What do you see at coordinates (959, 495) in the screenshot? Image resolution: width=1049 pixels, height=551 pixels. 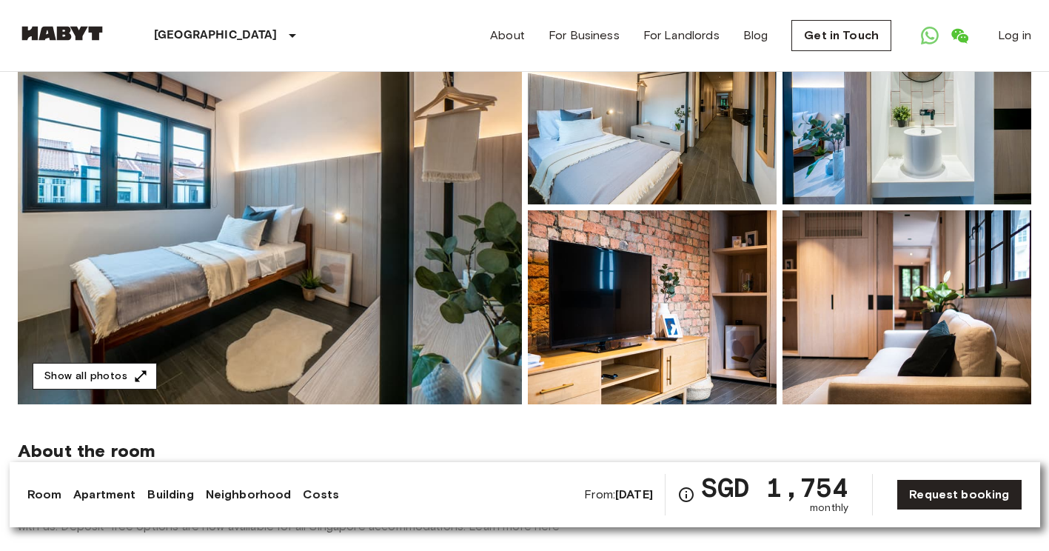 I see `a: Request booking` at bounding box center [959, 495].